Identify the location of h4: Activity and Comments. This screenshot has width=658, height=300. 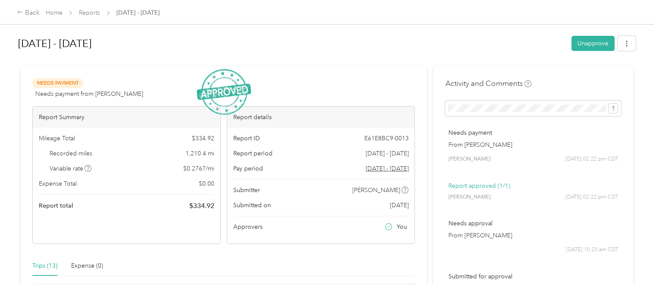
(488, 83).